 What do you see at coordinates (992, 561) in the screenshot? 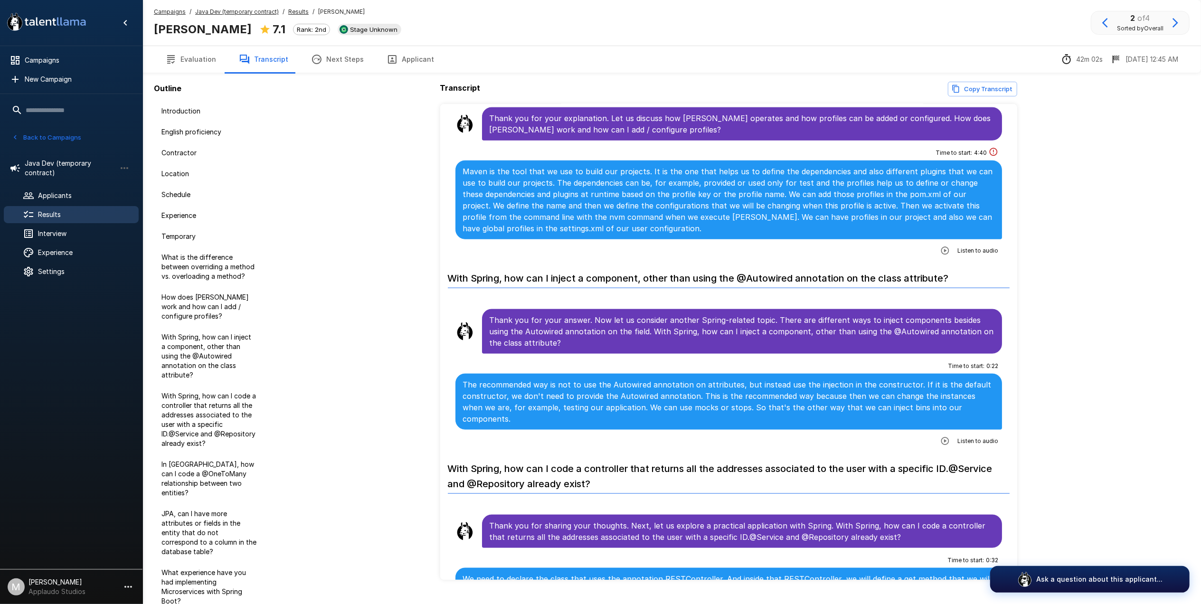
I see `span: 0 : 32` at bounding box center [992, 561].